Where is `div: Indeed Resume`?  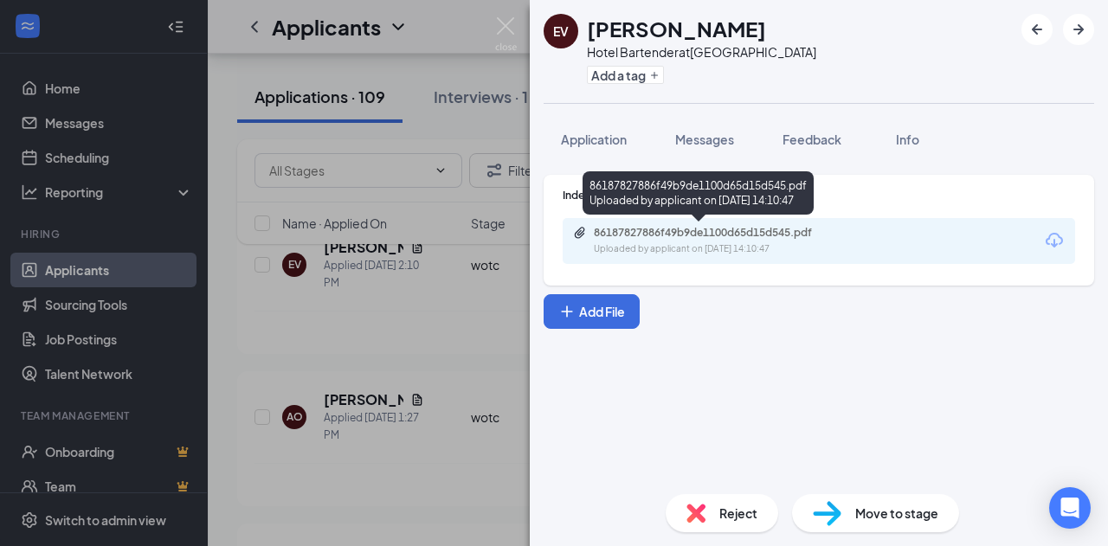
div: Indeed Resume is located at coordinates (819, 195).